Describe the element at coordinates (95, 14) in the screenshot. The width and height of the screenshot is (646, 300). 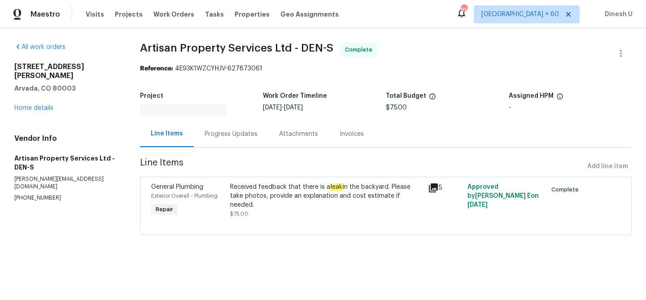
I see `span: Visits` at that location.